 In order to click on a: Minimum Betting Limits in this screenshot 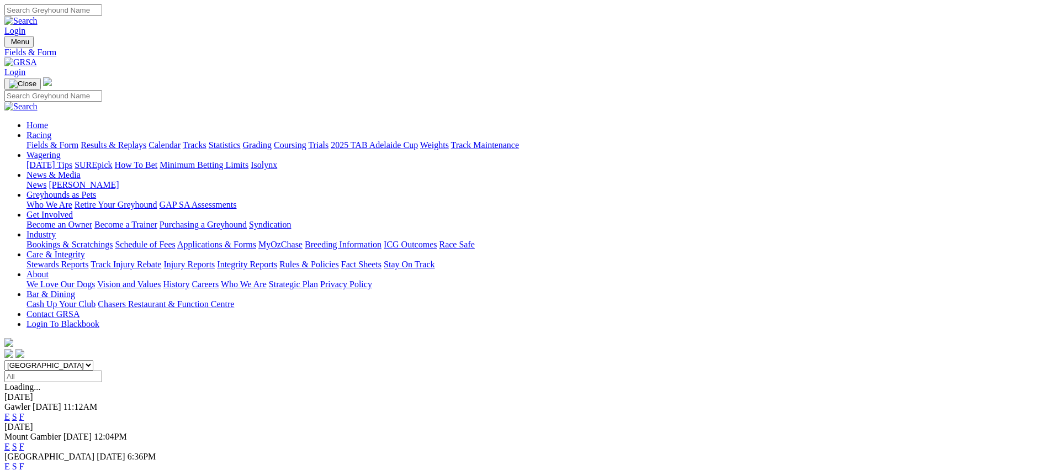, I will do `click(204, 165)`.